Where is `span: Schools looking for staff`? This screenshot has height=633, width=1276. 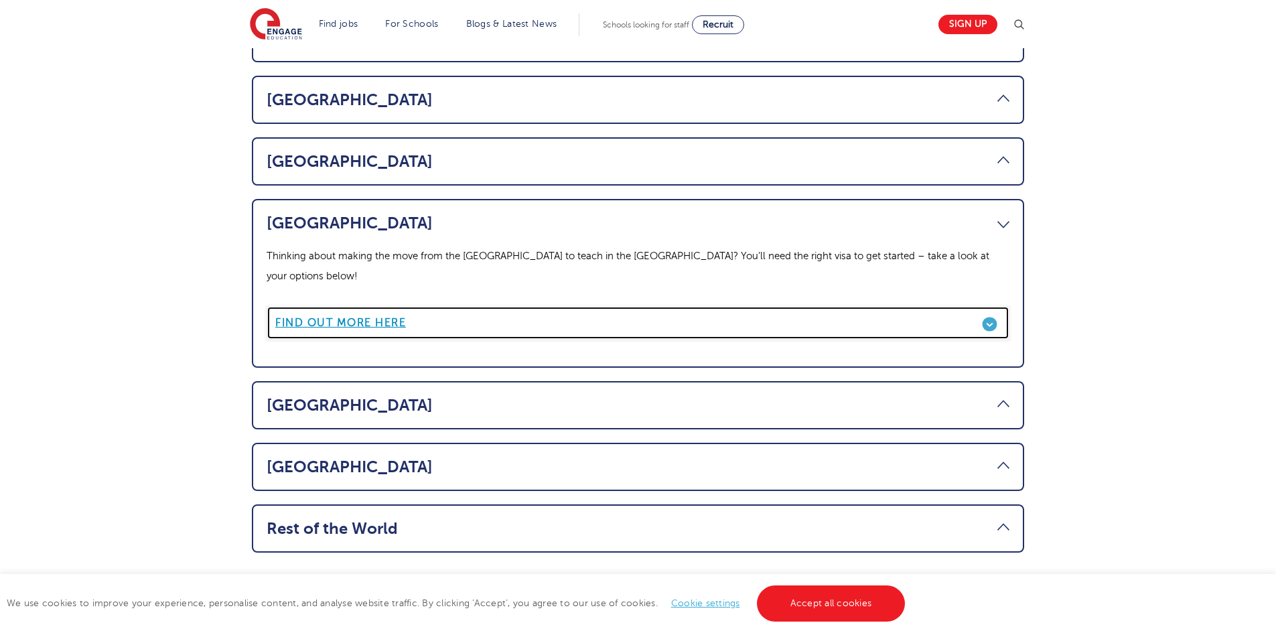
span: Schools looking for staff is located at coordinates (646, 25).